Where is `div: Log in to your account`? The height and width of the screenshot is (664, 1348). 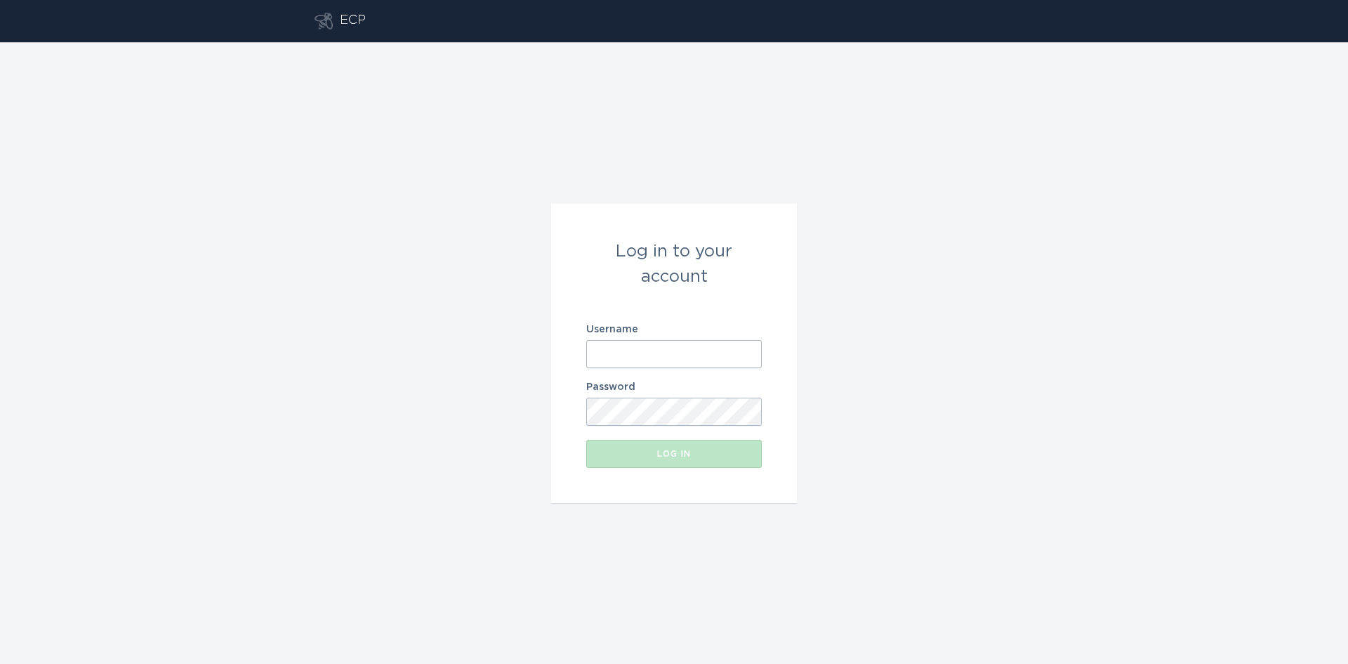
div: Log in to your account is located at coordinates (674, 264).